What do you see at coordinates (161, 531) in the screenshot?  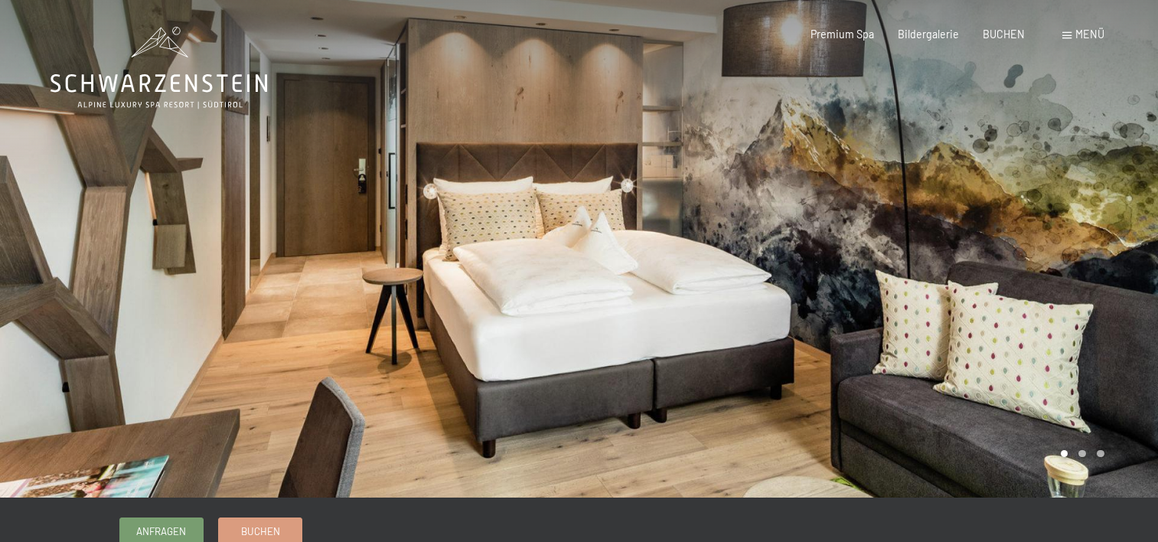 I see `span: Anfragen` at bounding box center [161, 531].